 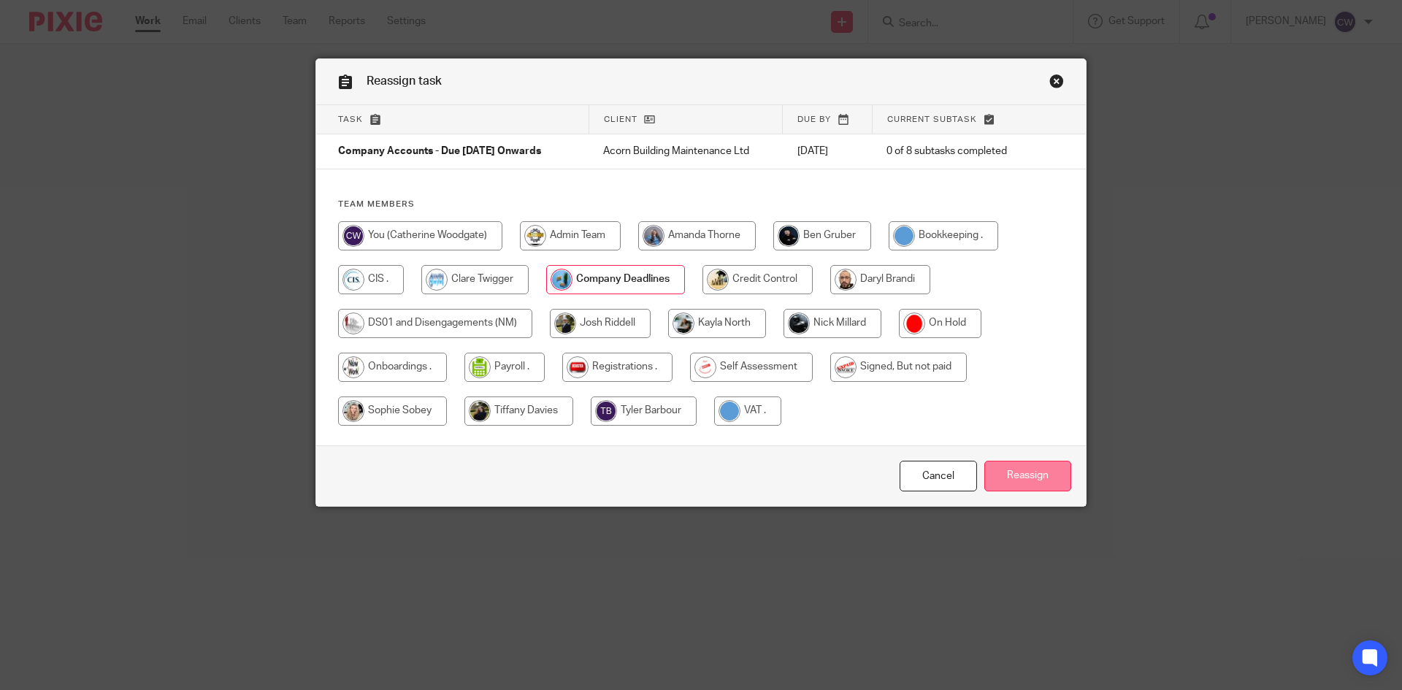 What do you see at coordinates (701, 204) in the screenshot?
I see `h4: Team members` at bounding box center [701, 204].